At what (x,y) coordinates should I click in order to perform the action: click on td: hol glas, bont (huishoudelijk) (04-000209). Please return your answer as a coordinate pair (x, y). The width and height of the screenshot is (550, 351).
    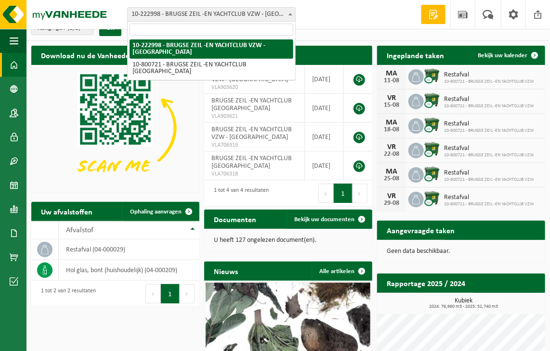
    Looking at the image, I should click on (129, 271).